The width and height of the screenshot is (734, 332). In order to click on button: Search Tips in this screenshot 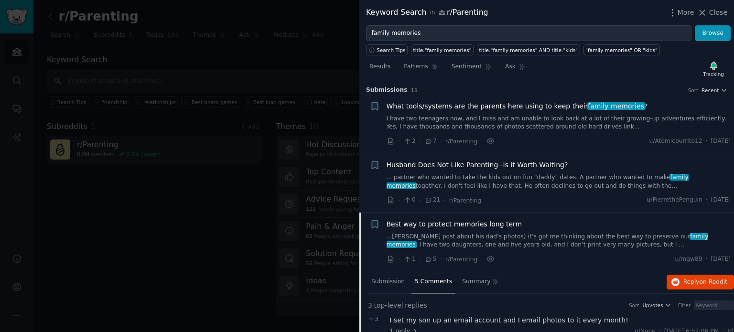, I will do `click(387, 50)`.